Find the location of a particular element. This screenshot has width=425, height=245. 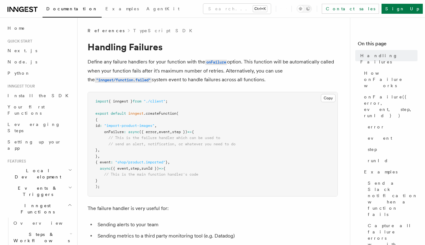

span: Documentation is located at coordinates (72, 9).